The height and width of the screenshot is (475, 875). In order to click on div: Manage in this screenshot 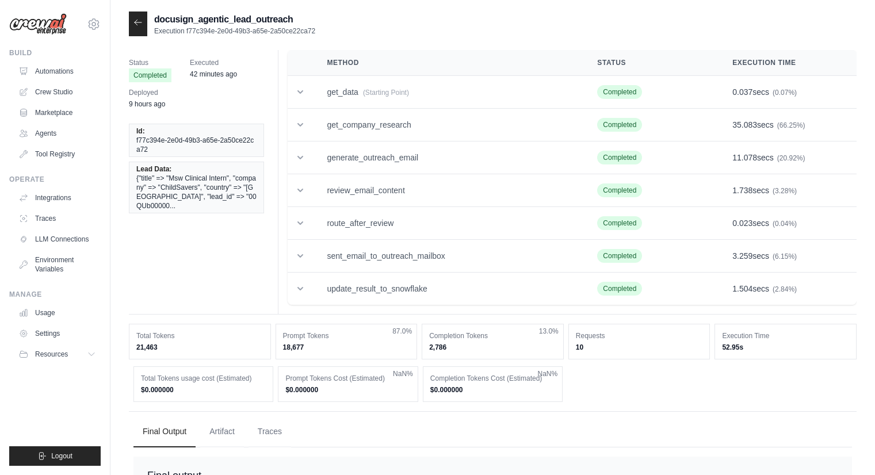, I will do `click(55, 294)`.